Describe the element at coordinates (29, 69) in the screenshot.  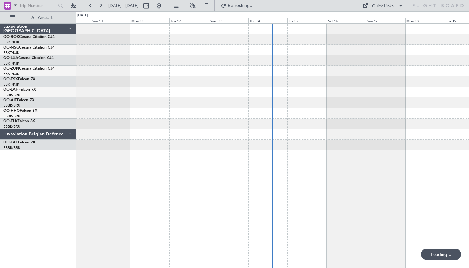
I see `a: OO-ZUNCessna Citation CJ4` at that location.